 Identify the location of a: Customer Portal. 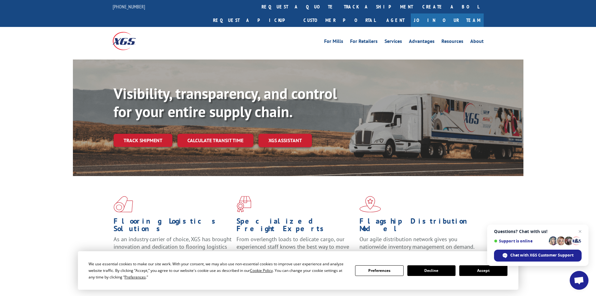
(340, 20).